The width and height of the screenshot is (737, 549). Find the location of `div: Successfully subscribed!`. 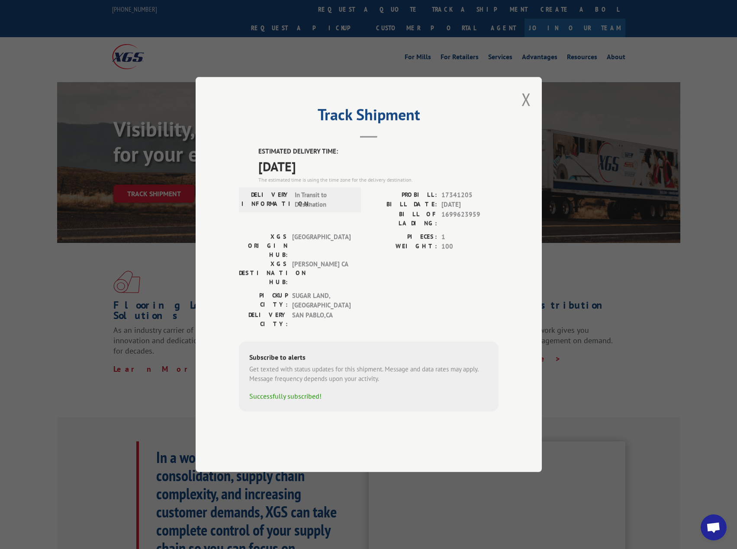

div: Successfully subscribed! is located at coordinates (368, 396).